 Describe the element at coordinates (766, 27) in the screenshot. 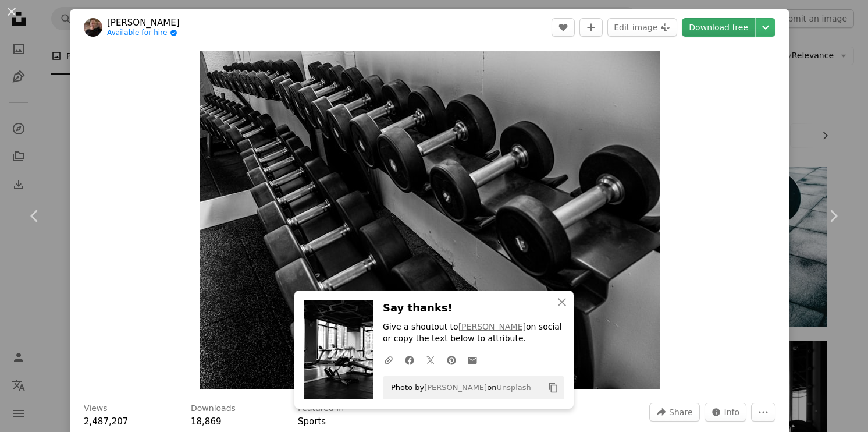

I see `button: Choose download size` at that location.